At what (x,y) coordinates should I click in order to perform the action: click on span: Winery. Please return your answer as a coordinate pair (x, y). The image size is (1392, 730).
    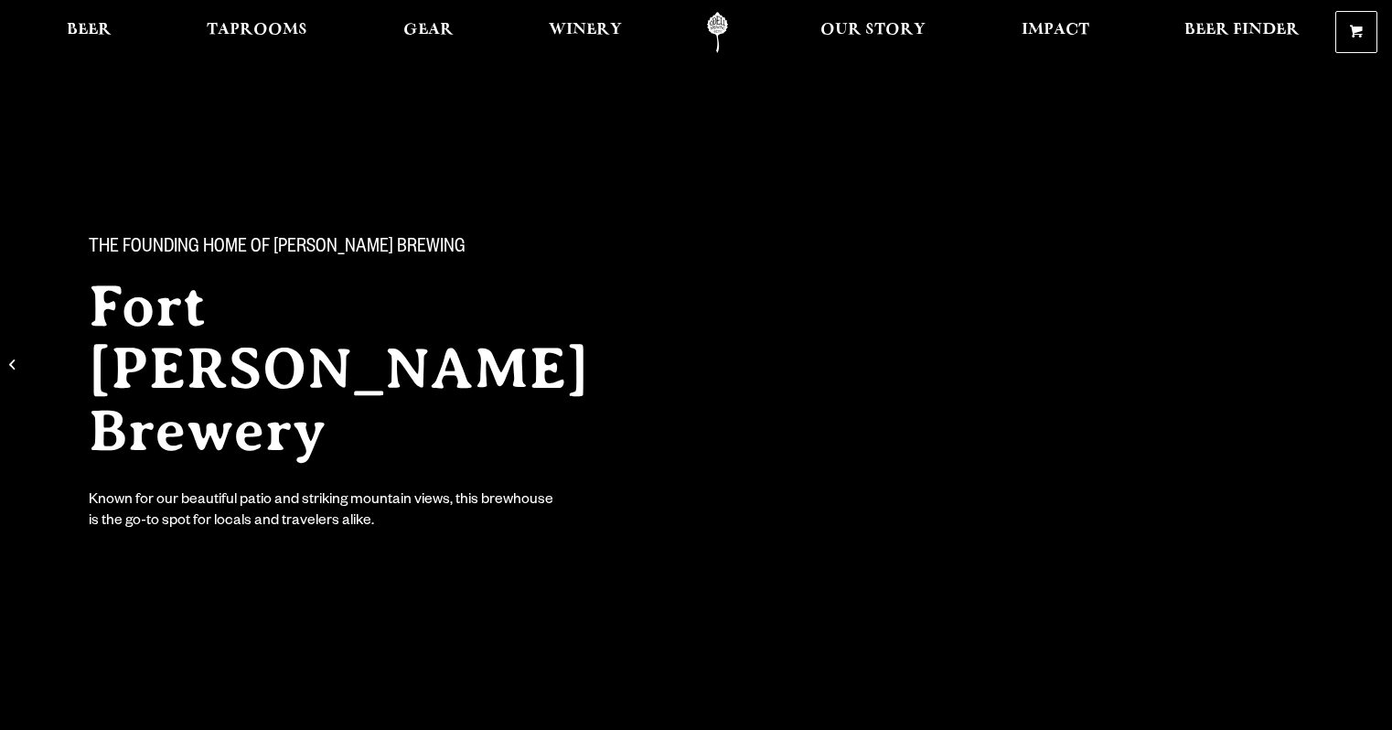
    Looking at the image, I should click on (585, 30).